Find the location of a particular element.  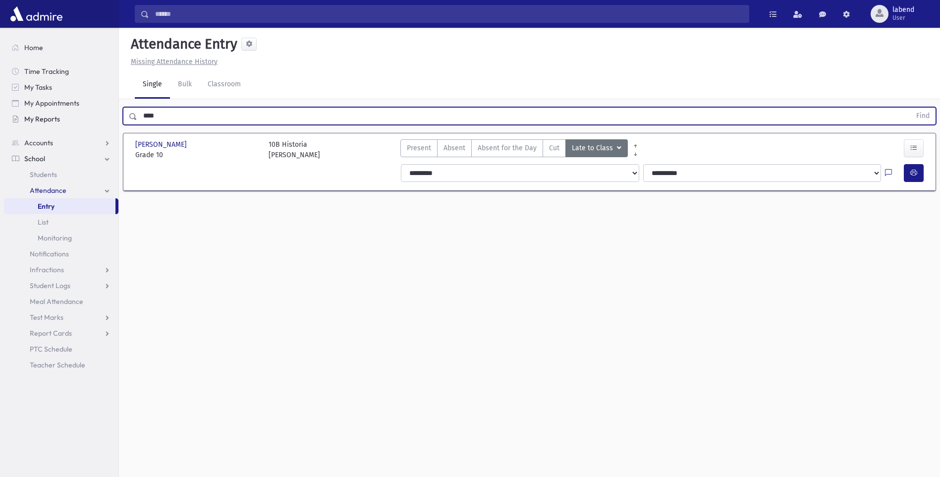

a: PTC Schedule is located at coordinates (61, 349).